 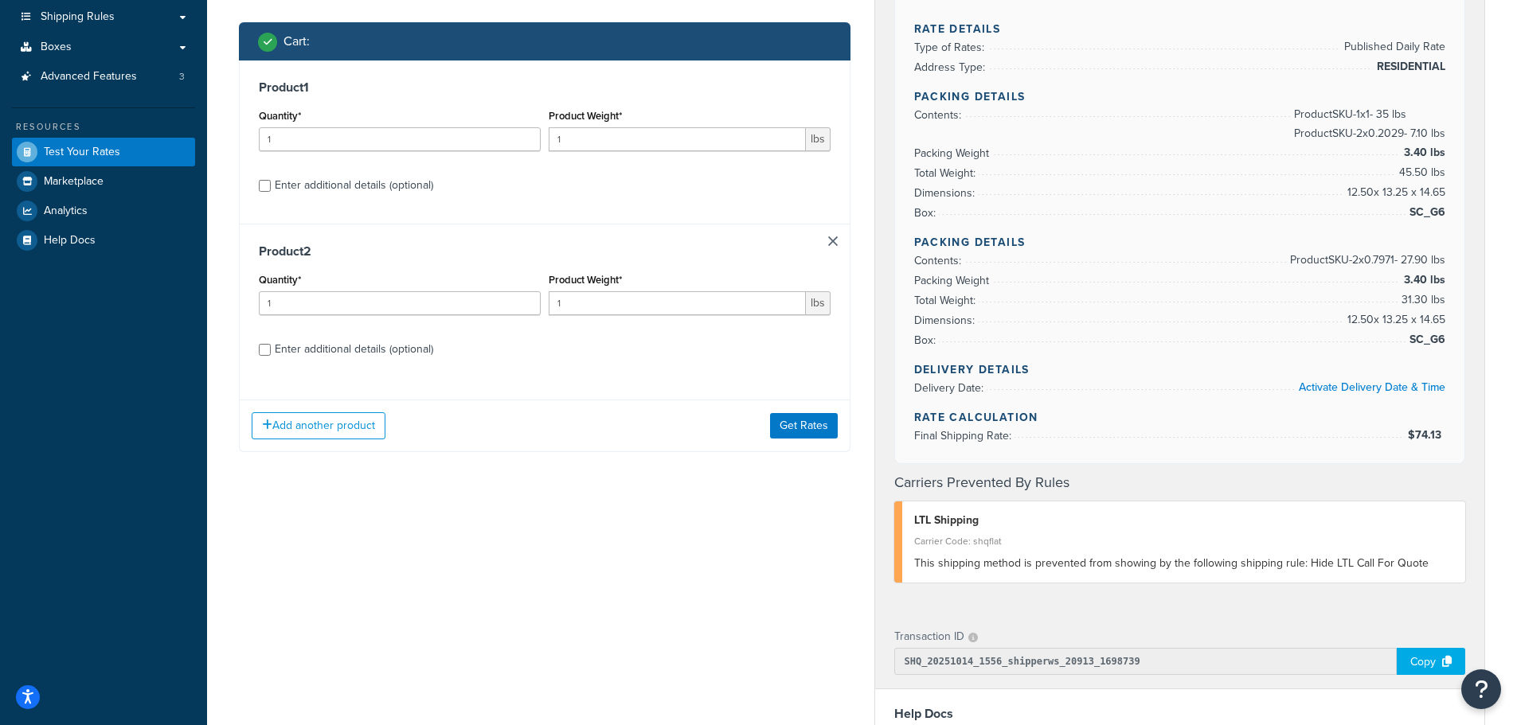 What do you see at coordinates (1180, 483) in the screenshot?
I see `h4: Carriers Prevented By Rules` at bounding box center [1180, 483].